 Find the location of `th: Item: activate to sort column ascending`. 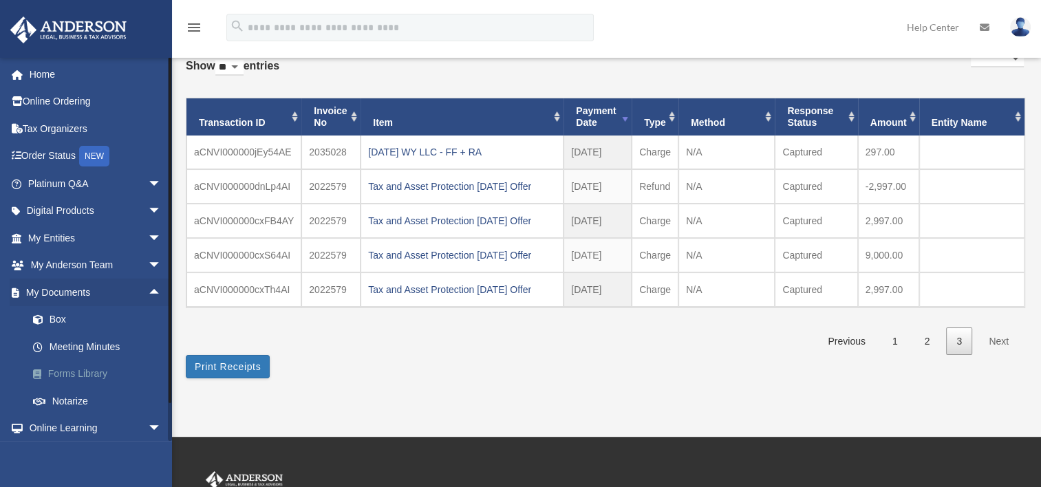

th: Item: activate to sort column ascending is located at coordinates (462, 117).